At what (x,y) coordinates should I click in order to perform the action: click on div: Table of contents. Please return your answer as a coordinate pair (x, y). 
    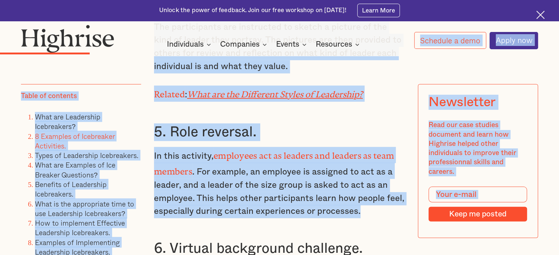
    Looking at the image, I should click on (49, 96).